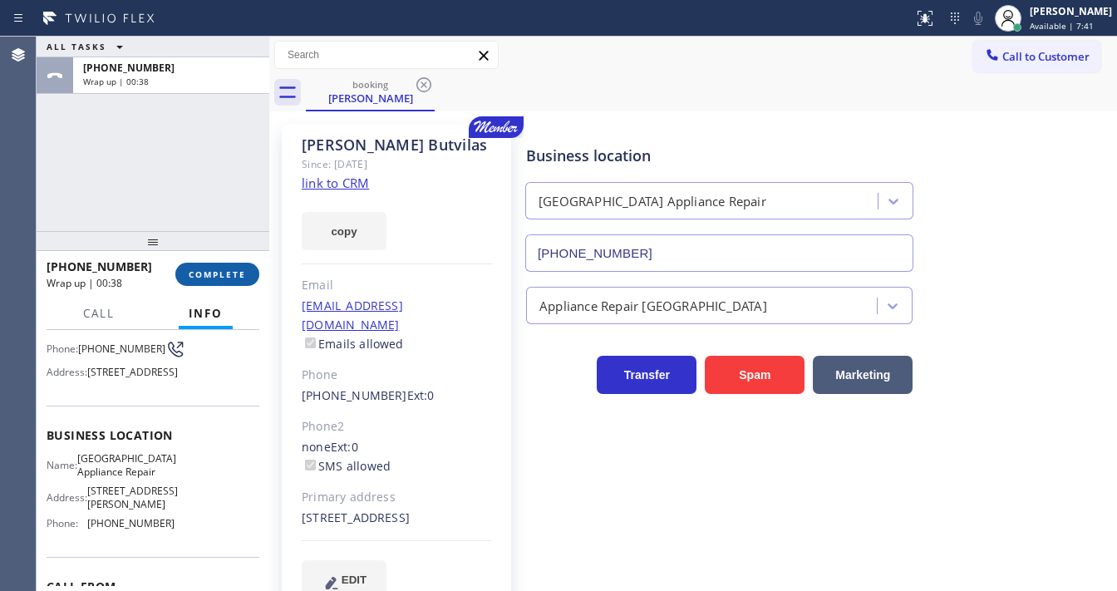  I want to click on label: Emails allowed, so click(352, 343).